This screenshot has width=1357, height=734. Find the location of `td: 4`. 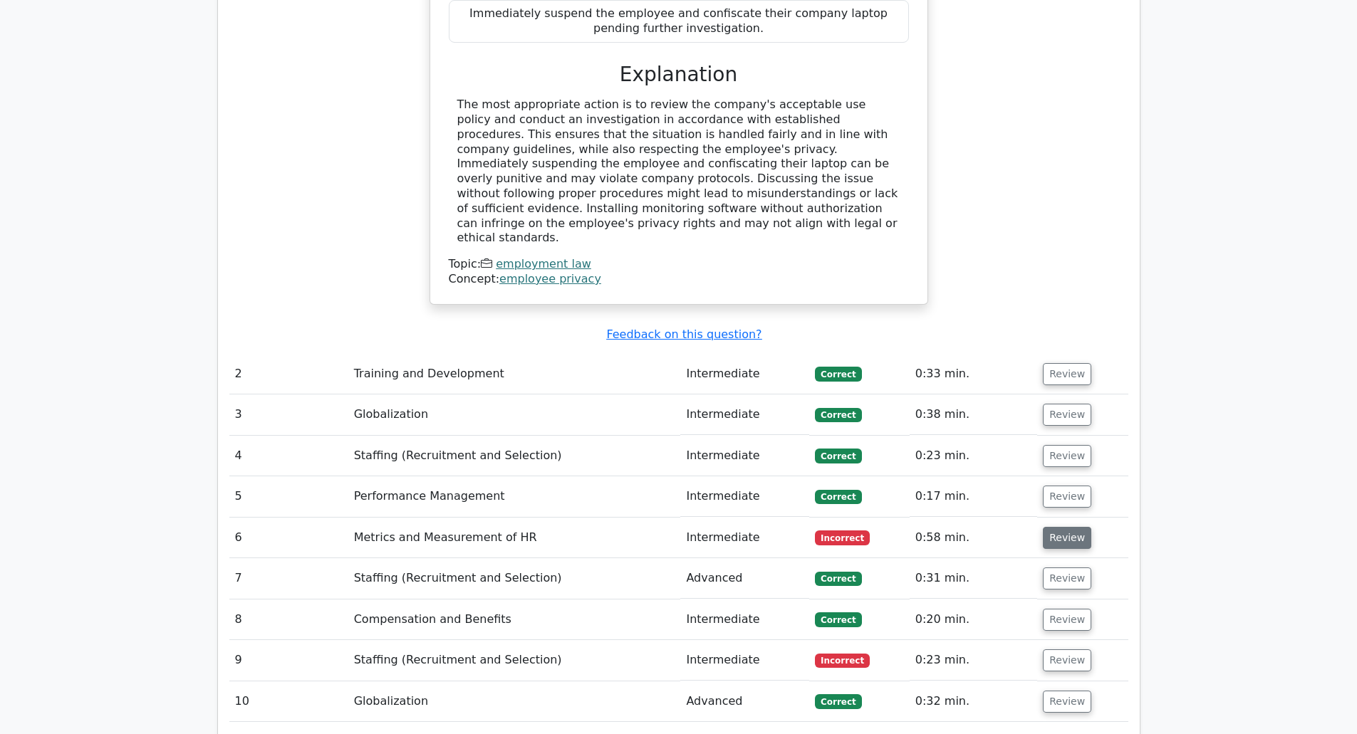

td: 4 is located at coordinates (288, 456).